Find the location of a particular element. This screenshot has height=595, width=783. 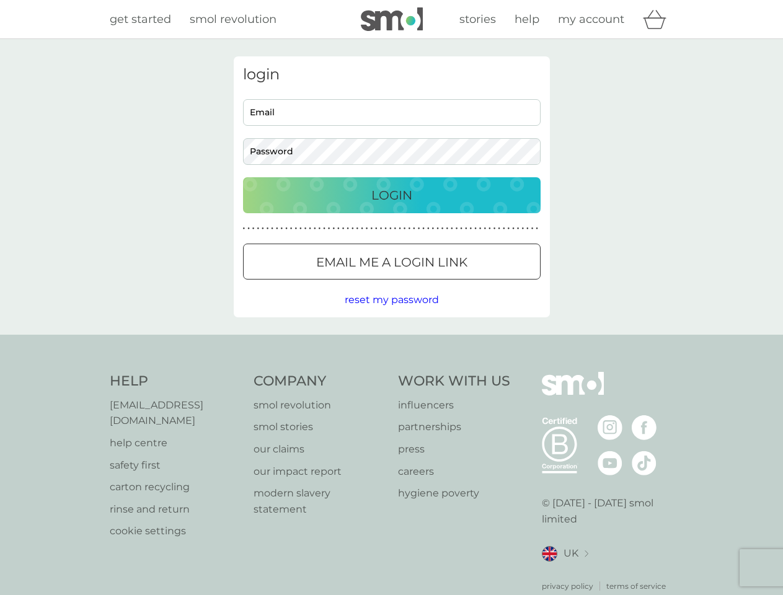

a: get started is located at coordinates (140, 19).